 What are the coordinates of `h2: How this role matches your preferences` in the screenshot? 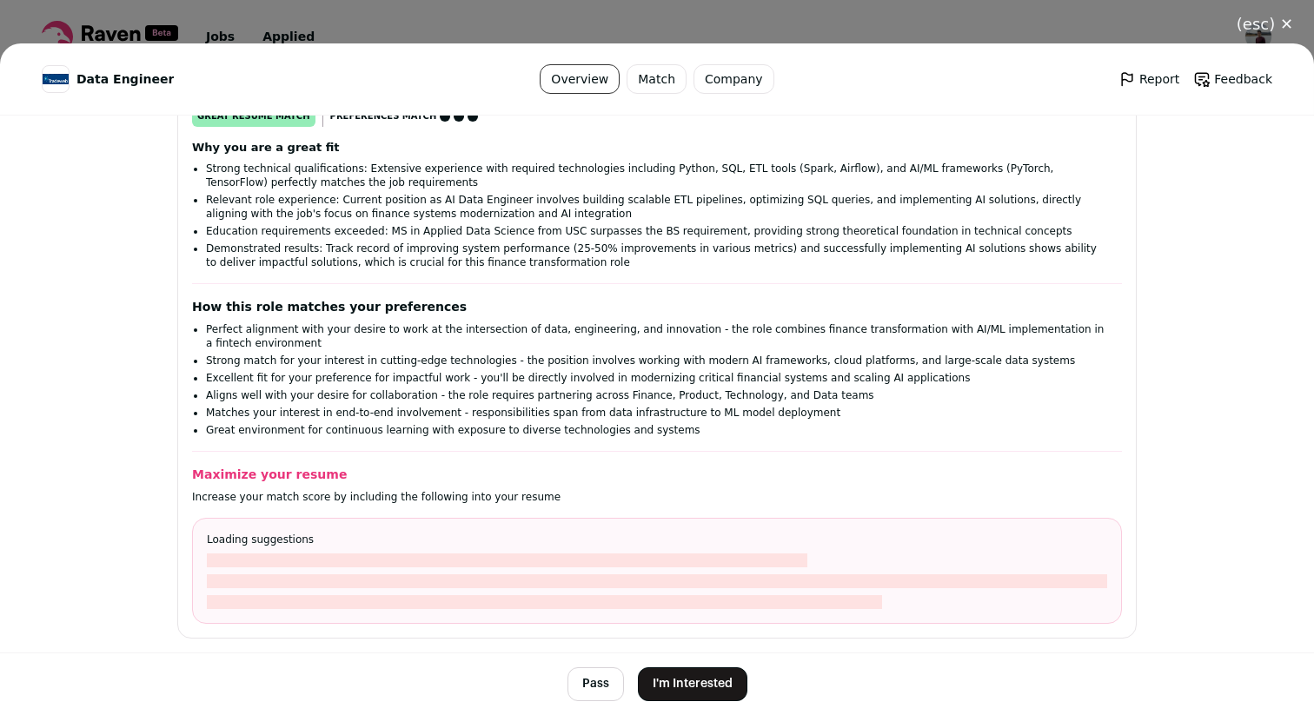 It's located at (657, 307).